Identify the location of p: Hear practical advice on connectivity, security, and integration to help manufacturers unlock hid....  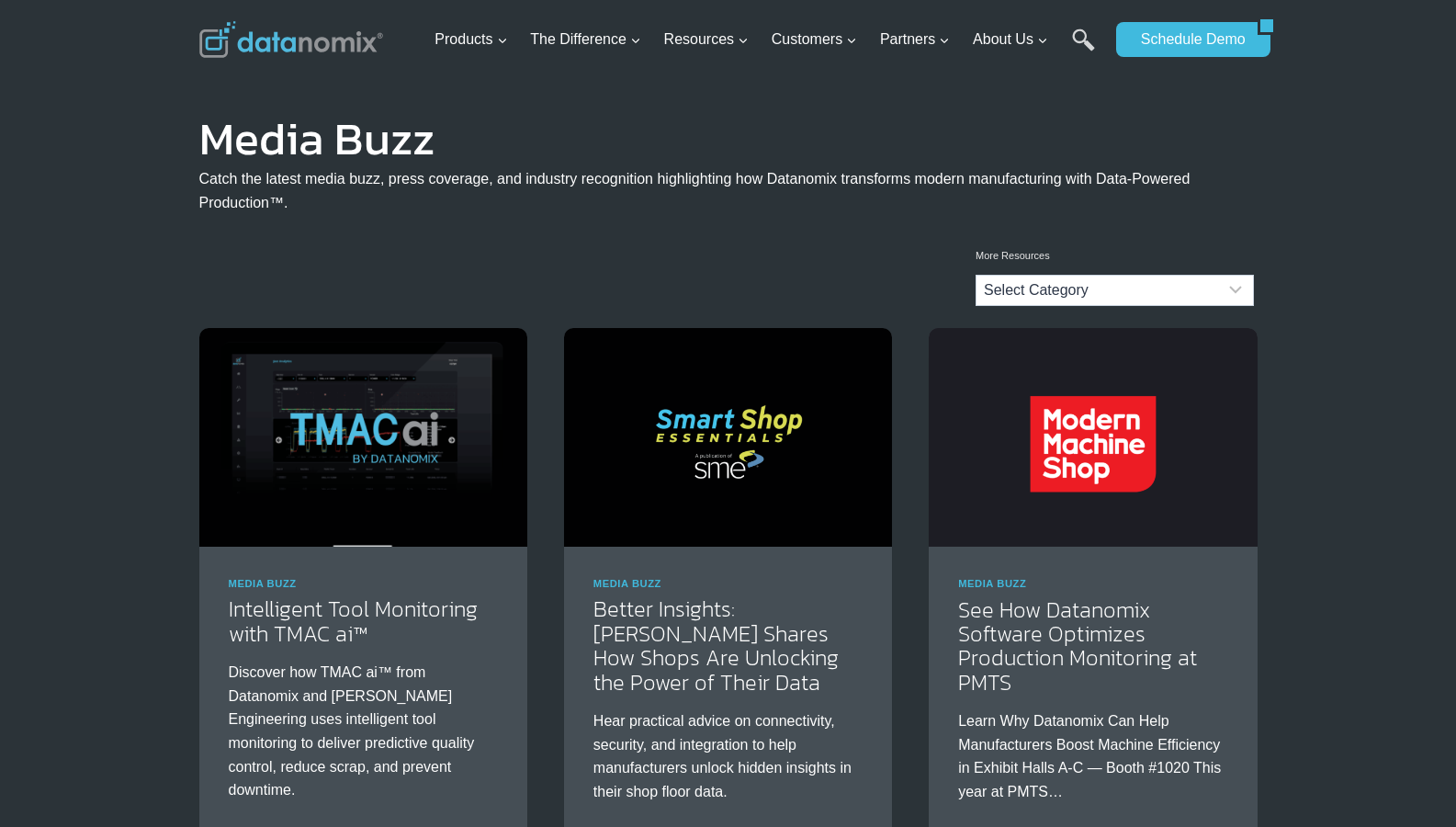
(728, 757).